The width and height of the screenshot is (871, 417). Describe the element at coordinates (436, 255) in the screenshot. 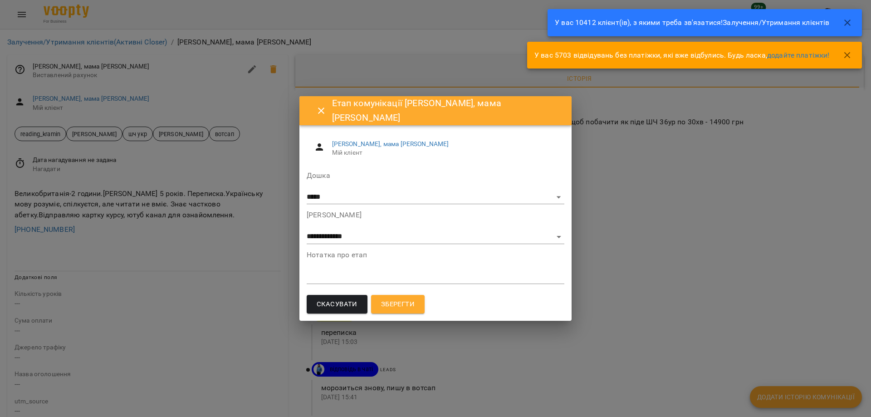

I see `label: Нотатка про етап` at that location.